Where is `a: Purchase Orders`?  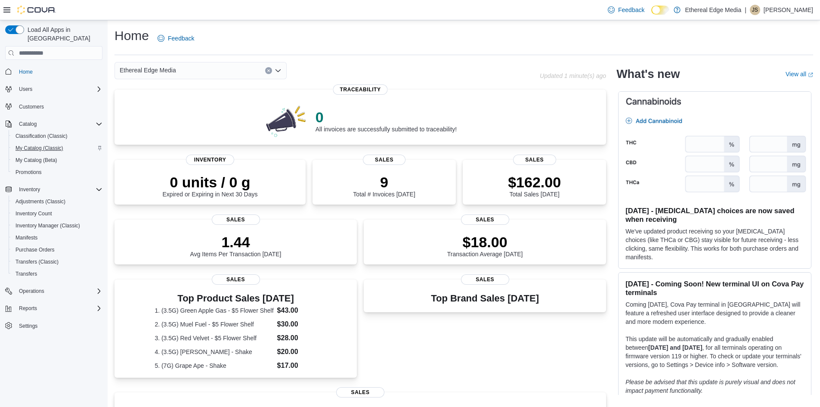 a: Purchase Orders is located at coordinates (35, 250).